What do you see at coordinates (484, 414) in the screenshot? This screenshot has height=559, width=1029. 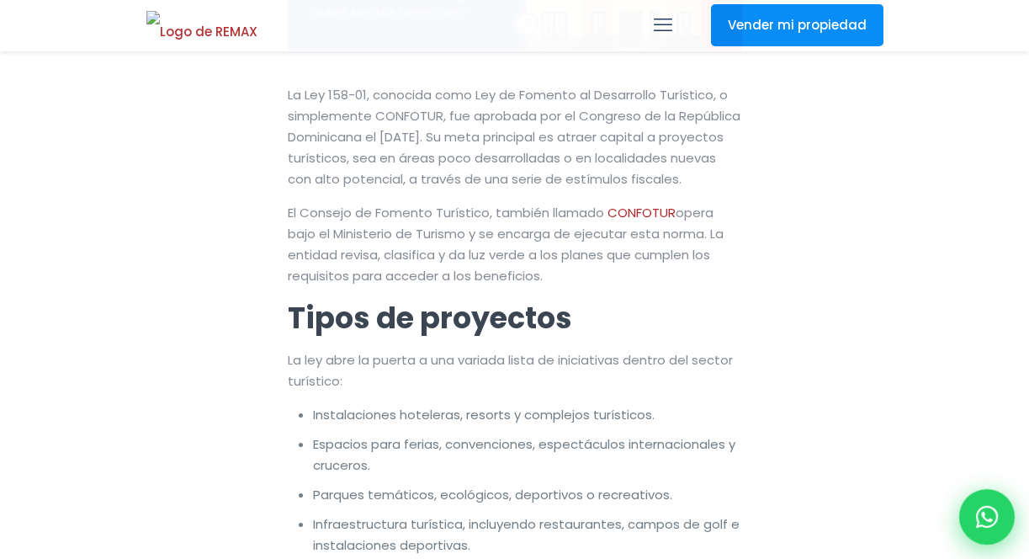 I see `span: Instalaciones hoteleras, resorts y complejos turísticos.` at bounding box center [484, 414].